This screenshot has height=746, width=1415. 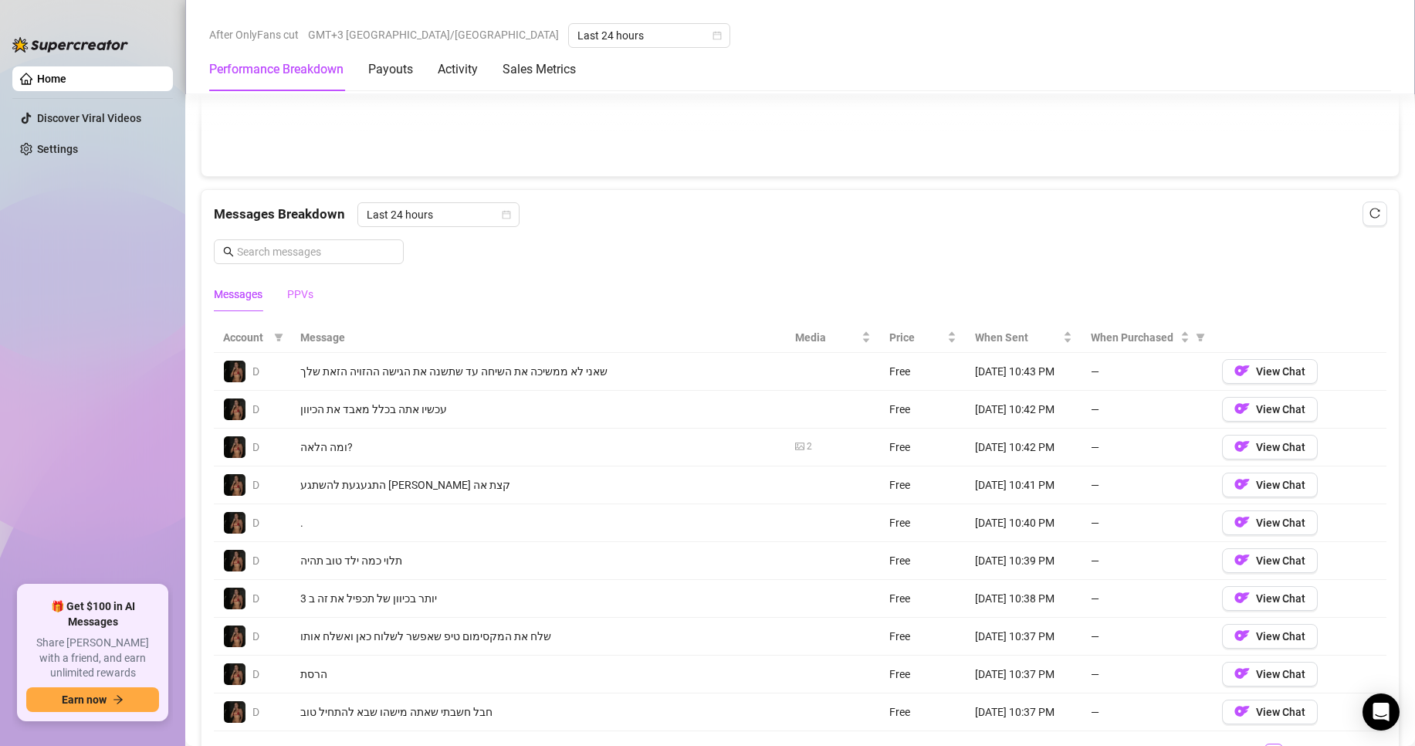 I want to click on span: When Purchased, so click(x=1134, y=337).